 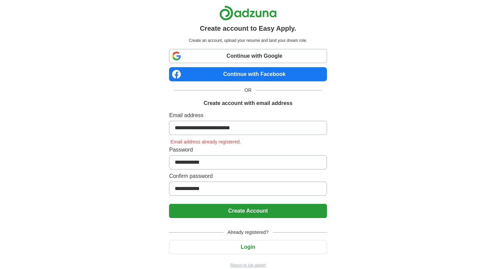 I want to click on img: Adzuna logo, so click(x=248, y=13).